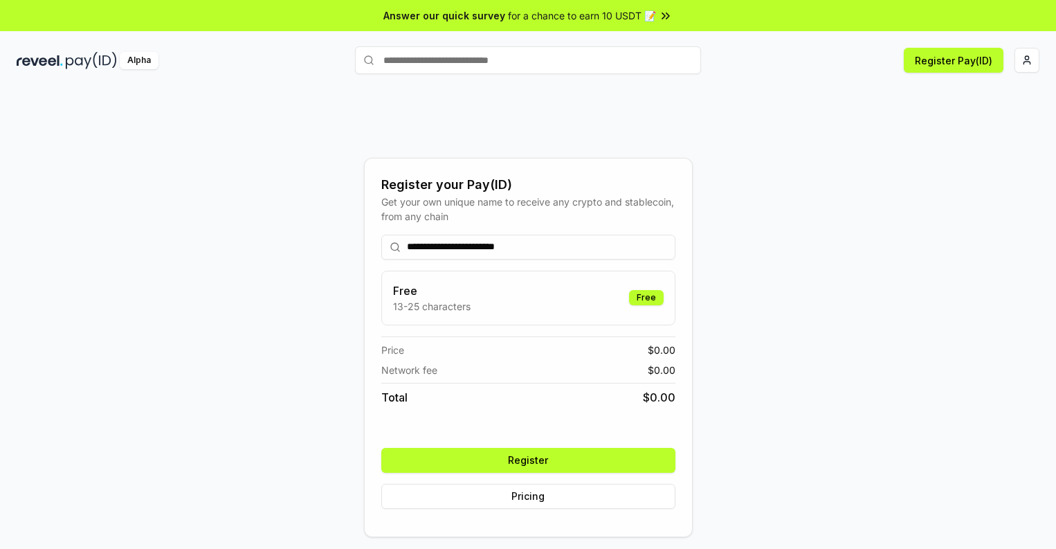  Describe the element at coordinates (582, 15) in the screenshot. I see `span: for a chance to earn 10 USDT 📝` at that location.